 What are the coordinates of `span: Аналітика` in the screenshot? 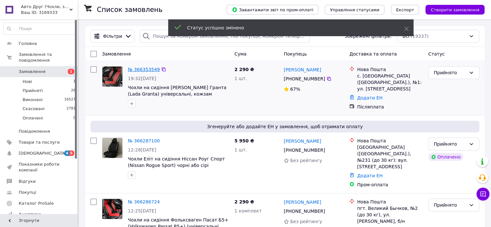 It's located at (30, 214).